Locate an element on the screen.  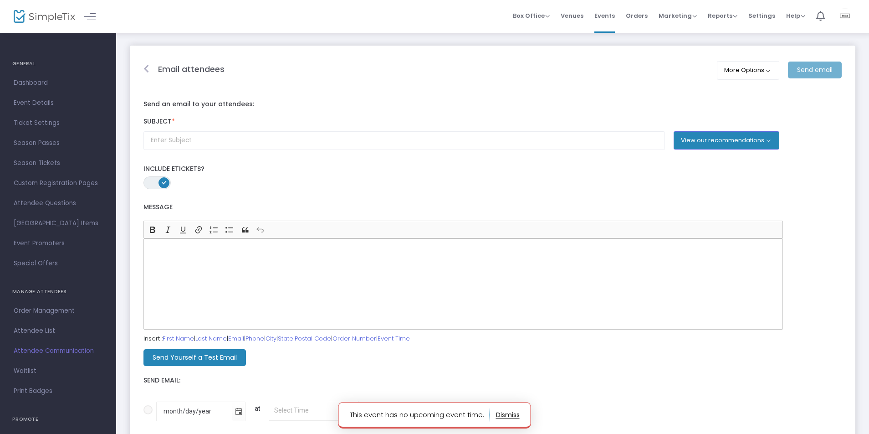
span: Help is located at coordinates (796, 15).